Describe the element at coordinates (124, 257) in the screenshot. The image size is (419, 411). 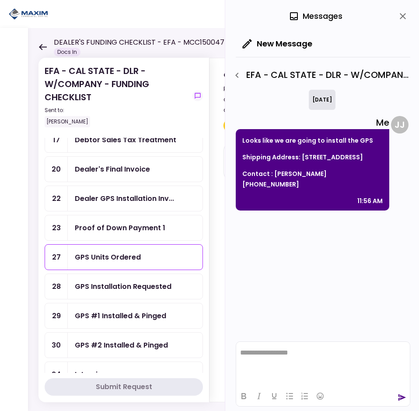
I see `a: 27GPS Units Ordered` at that location.